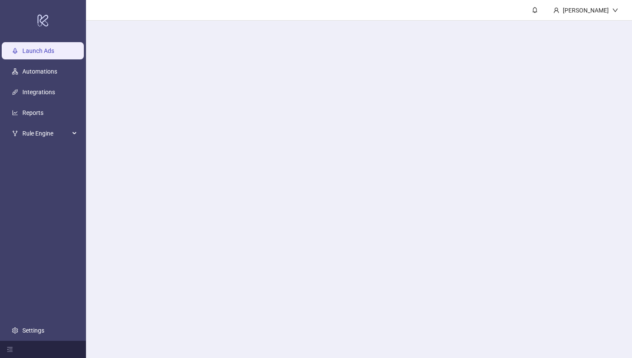 This screenshot has width=632, height=358. I want to click on a: Reports, so click(33, 113).